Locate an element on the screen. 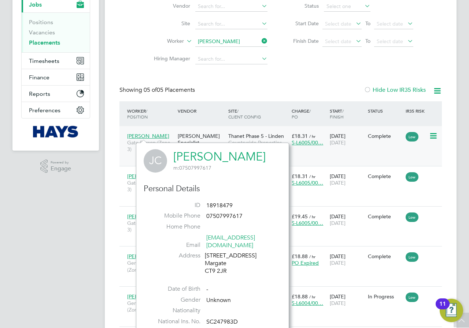 The image size is (469, 328). a: Powered byEngage is located at coordinates (56, 167).